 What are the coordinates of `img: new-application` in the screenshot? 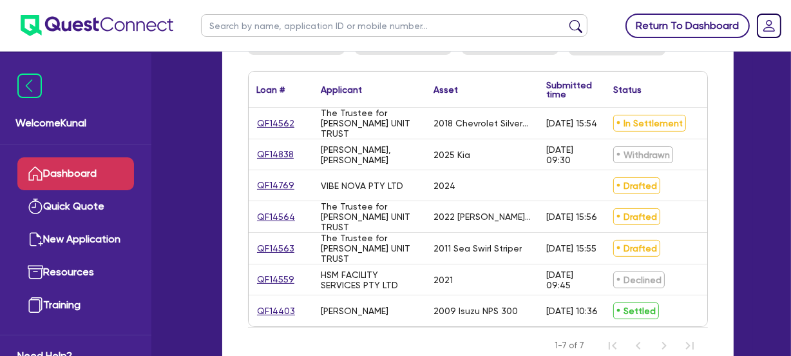 It's located at (35, 239).